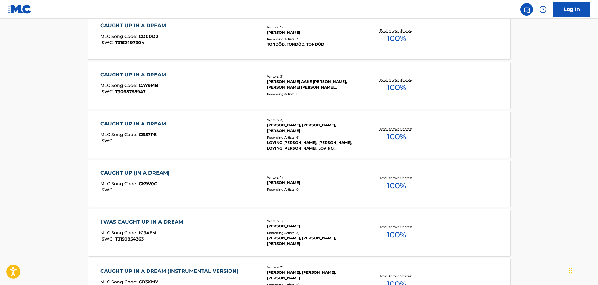  What do you see at coordinates (19, 9) in the screenshot?
I see `img: MLC Logo` at bounding box center [19, 9].